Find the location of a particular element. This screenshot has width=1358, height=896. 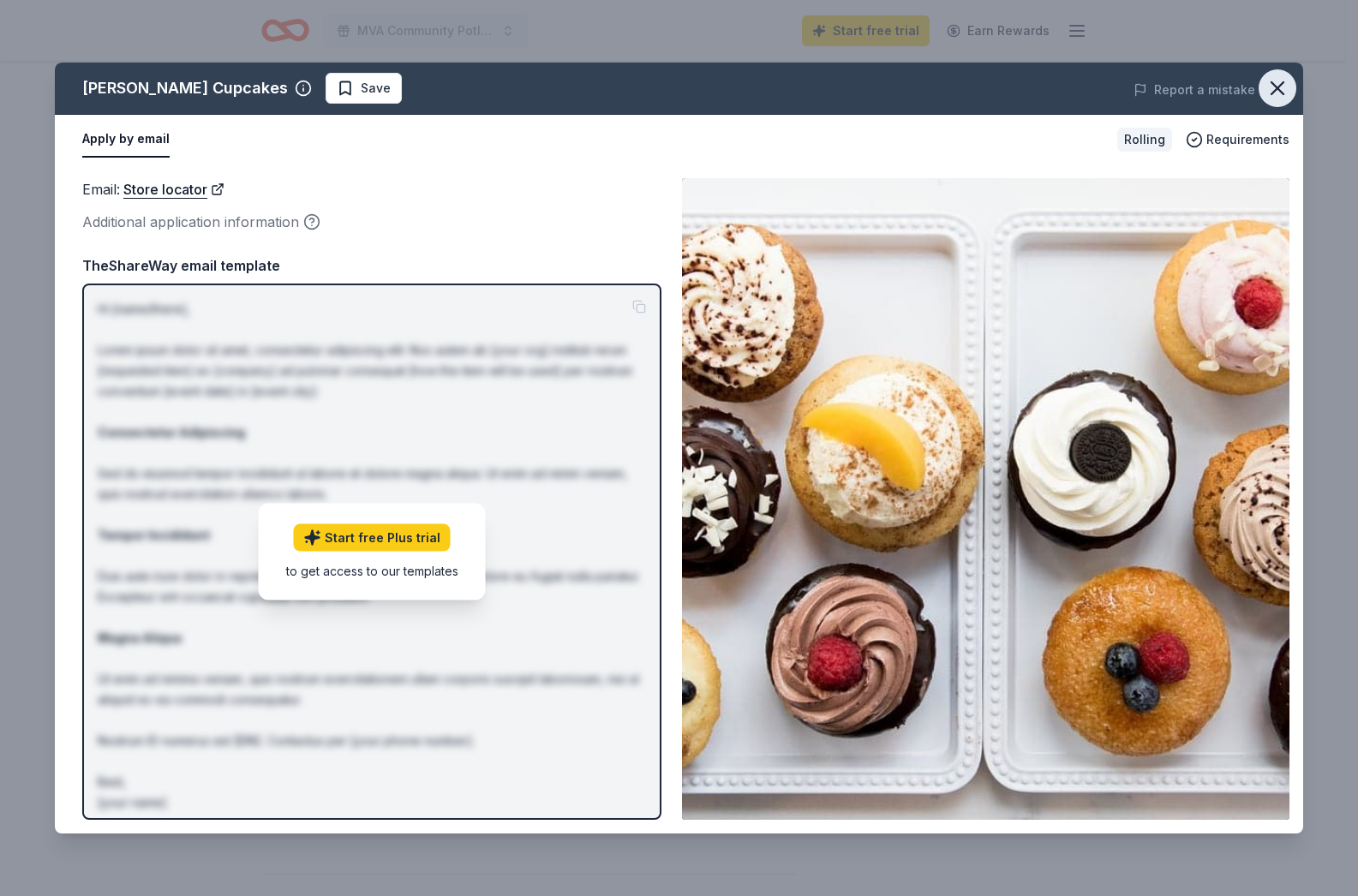

strong: Tempor Incididunt is located at coordinates (153, 535).